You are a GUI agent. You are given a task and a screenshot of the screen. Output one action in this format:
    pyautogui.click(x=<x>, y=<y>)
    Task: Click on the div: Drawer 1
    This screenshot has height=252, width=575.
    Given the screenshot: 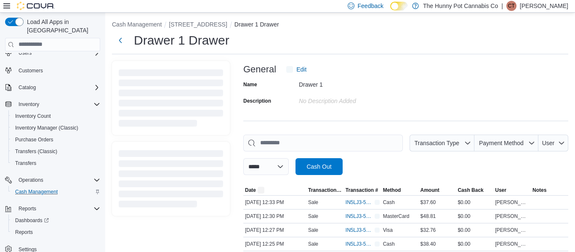 What is the action you would take?
    pyautogui.click(x=356, y=83)
    